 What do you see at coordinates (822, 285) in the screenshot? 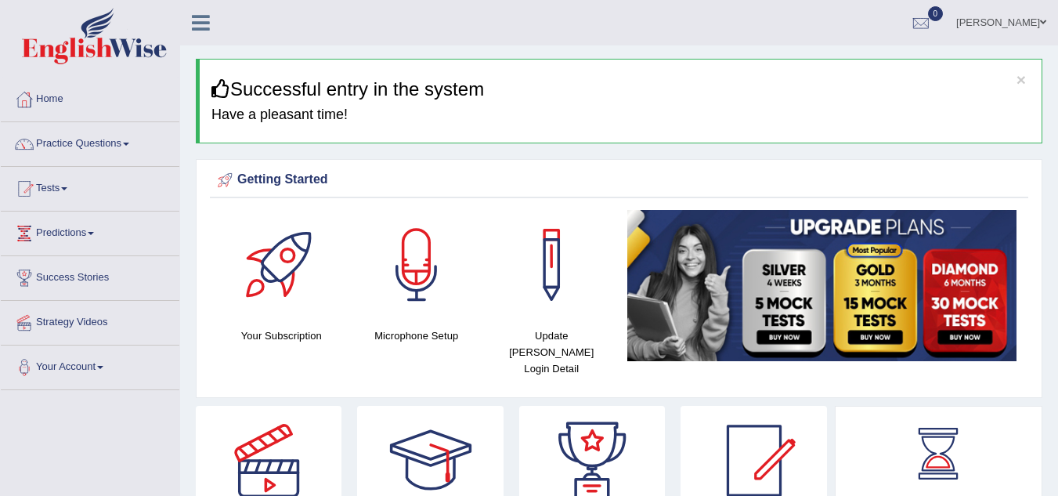
I see `img: small5.jpg` at bounding box center [822, 285].